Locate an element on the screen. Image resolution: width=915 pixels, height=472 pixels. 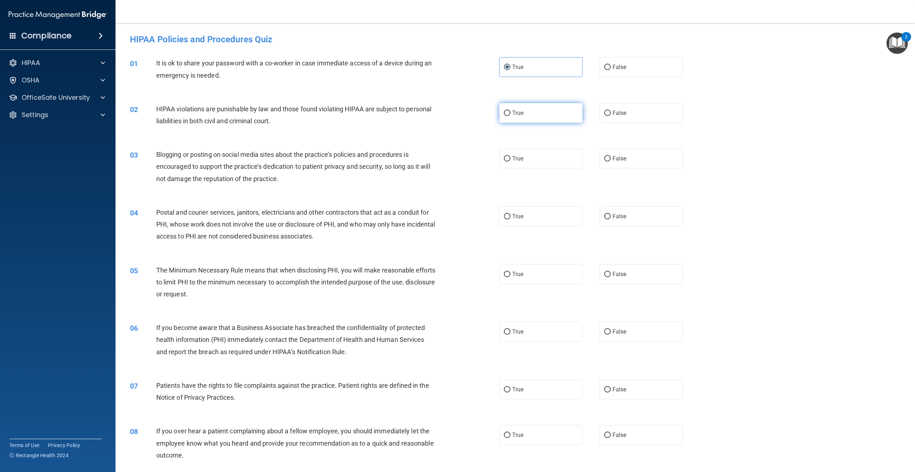
span: 01 is located at coordinates (134, 64).